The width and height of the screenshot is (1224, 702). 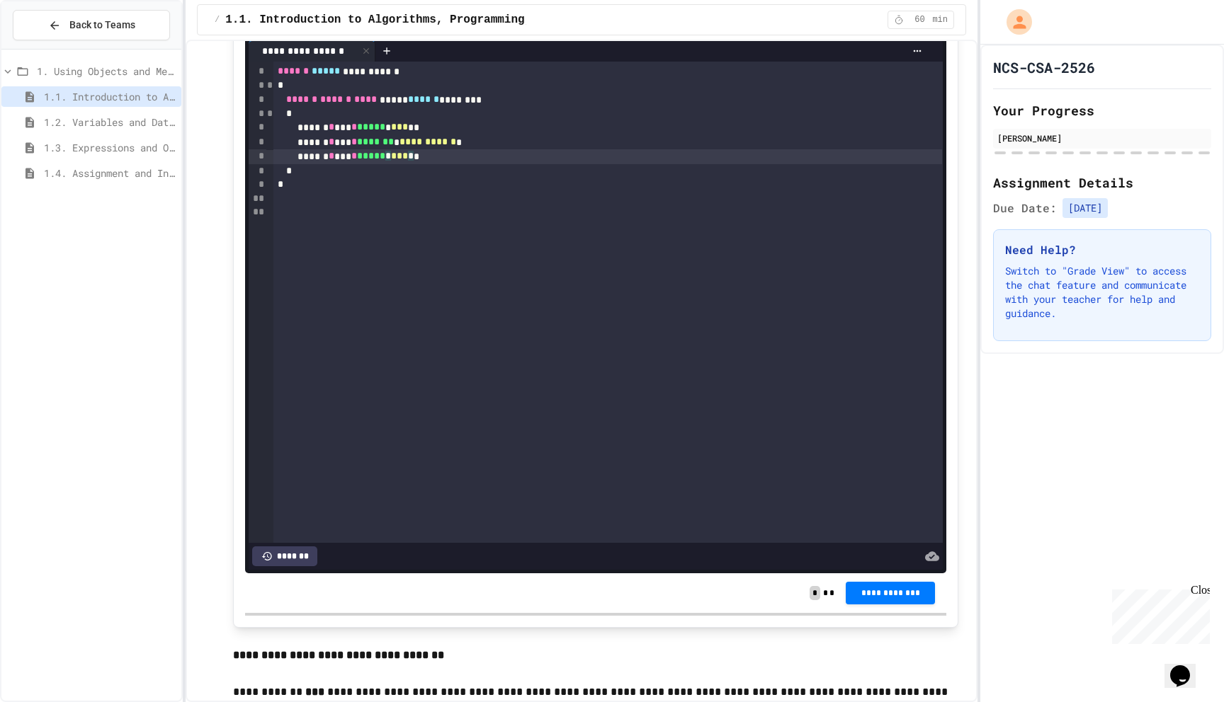 What do you see at coordinates (1102, 292) in the screenshot?
I see `p: Switch to "Grade View" to access the chat feature and communicate with your teacher for help and ...` at bounding box center [1102, 292].